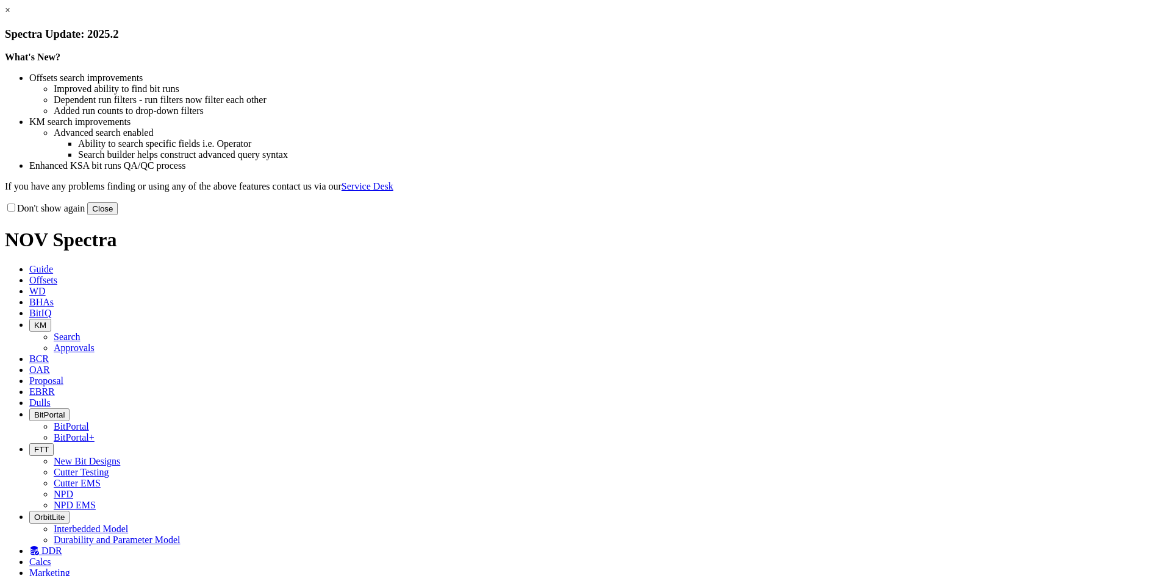 The width and height of the screenshot is (1171, 576). What do you see at coordinates (622, 155) in the screenshot?
I see `li: Search builder helps construct advanced query syntax` at bounding box center [622, 155].